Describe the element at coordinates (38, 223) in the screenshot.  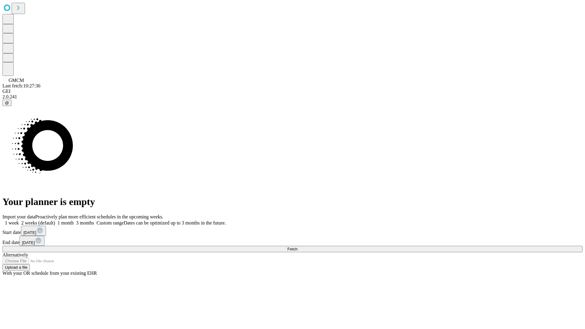
I see `span: 2 weeks (default)` at that location.